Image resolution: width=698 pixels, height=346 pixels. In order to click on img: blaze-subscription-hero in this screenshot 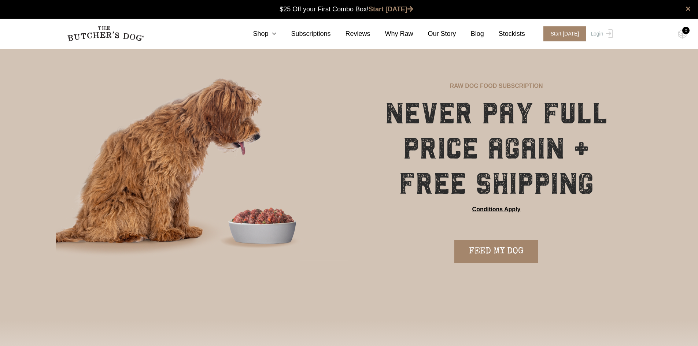, I will do `click(202, 170)`.